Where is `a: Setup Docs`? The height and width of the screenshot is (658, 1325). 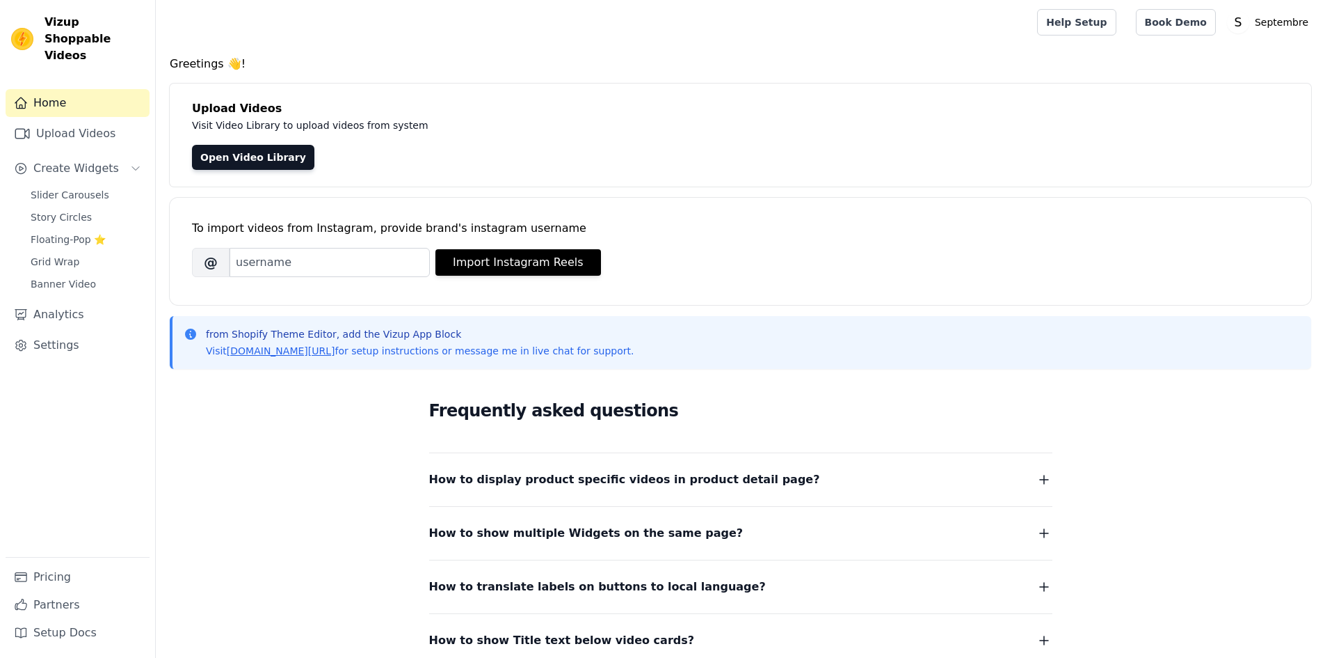 a: Setup Docs is located at coordinates (77, 632).